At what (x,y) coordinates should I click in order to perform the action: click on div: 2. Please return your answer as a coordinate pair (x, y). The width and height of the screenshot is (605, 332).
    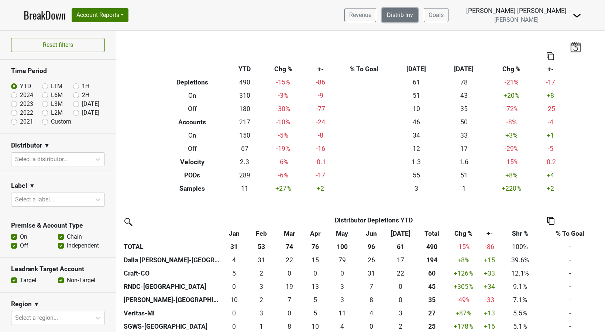
    Looking at the image, I should click on (400, 326).